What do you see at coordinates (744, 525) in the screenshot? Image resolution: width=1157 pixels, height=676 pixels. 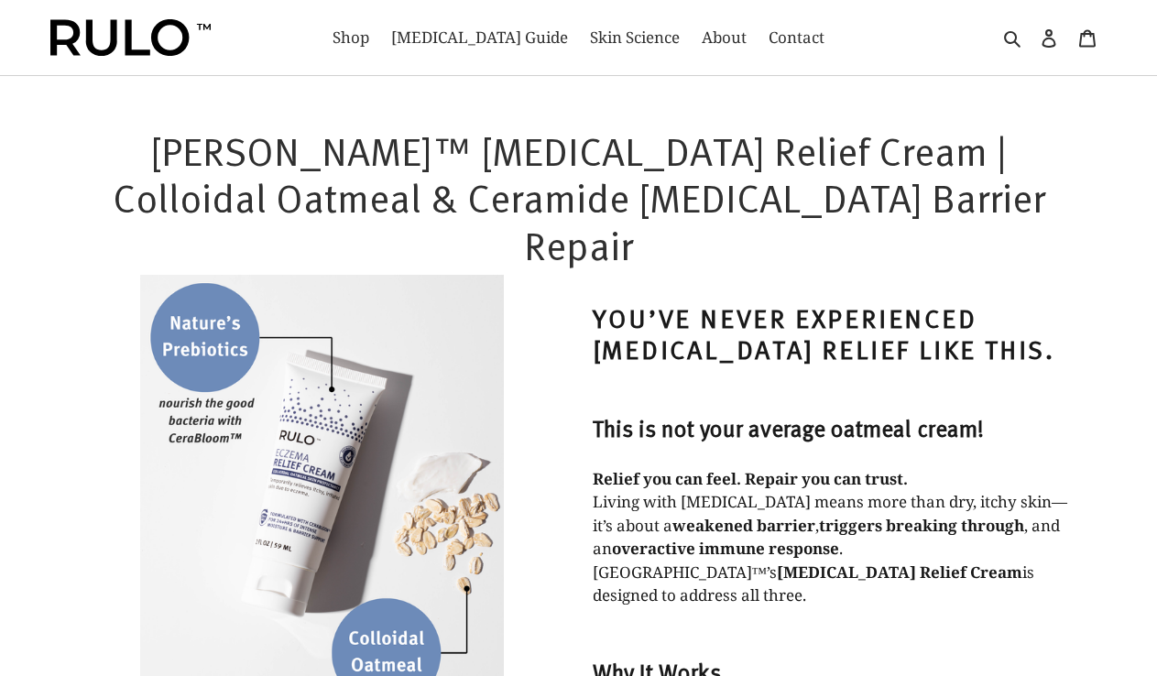 I see `strong: weakened barrier` at bounding box center [744, 525].